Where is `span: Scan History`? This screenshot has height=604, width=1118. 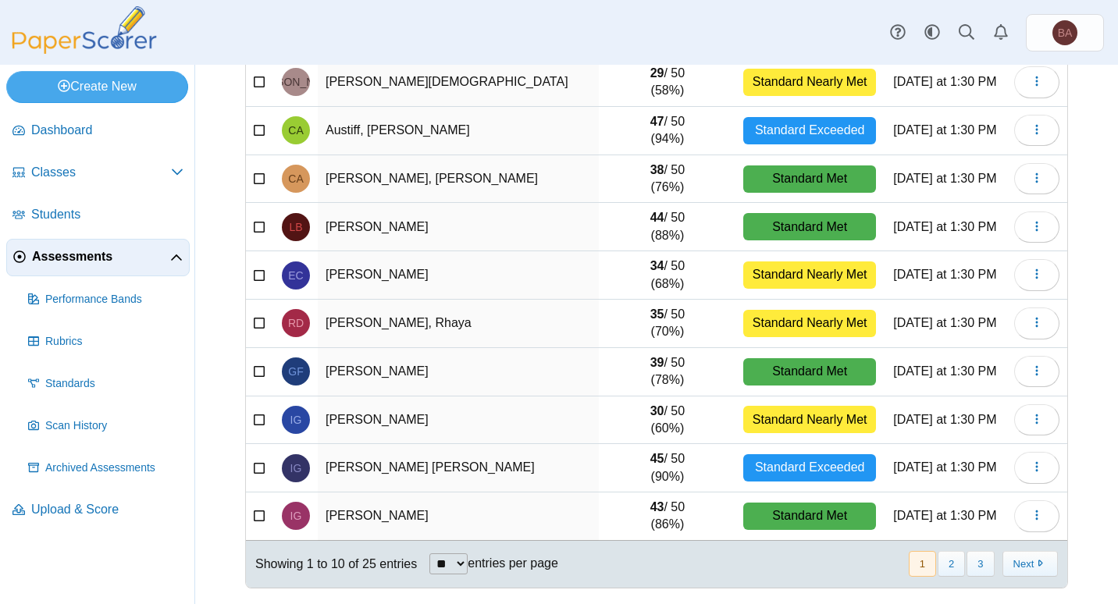
span: Scan History is located at coordinates (114, 426).